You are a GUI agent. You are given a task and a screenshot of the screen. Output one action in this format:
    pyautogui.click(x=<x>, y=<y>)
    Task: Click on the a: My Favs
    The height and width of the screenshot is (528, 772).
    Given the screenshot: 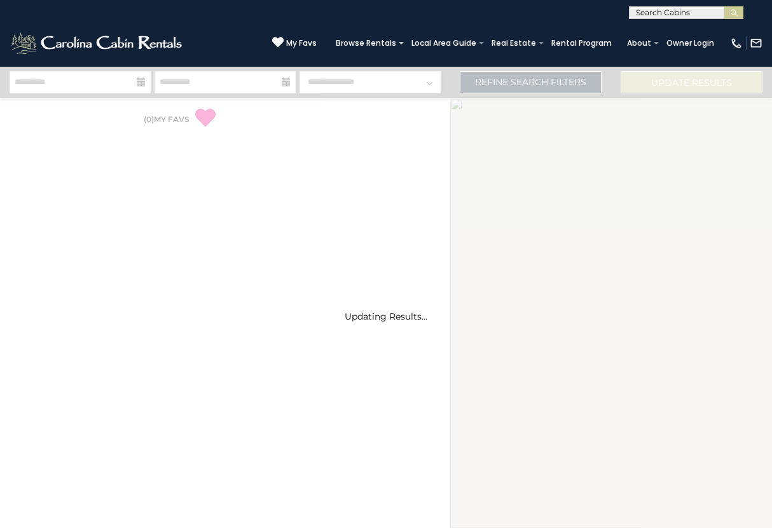 What is the action you would take?
    pyautogui.click(x=294, y=43)
    